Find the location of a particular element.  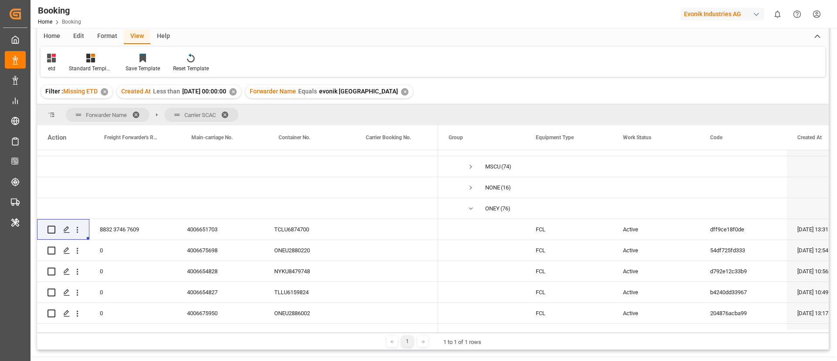

a: Home is located at coordinates (45, 22).